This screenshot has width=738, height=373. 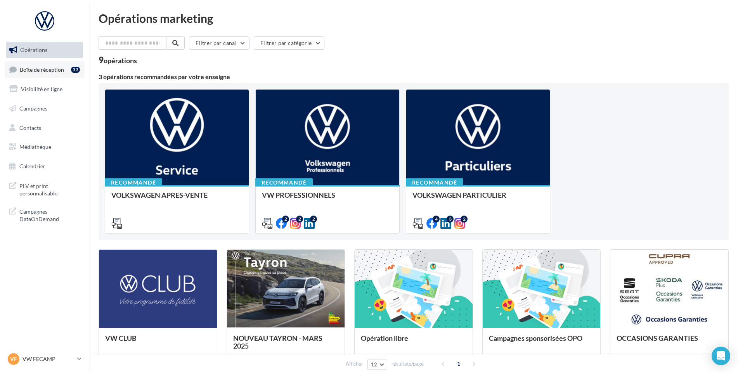 What do you see at coordinates (159, 195) in the screenshot?
I see `span: VOLKSWAGEN APRES-VENTE` at bounding box center [159, 195].